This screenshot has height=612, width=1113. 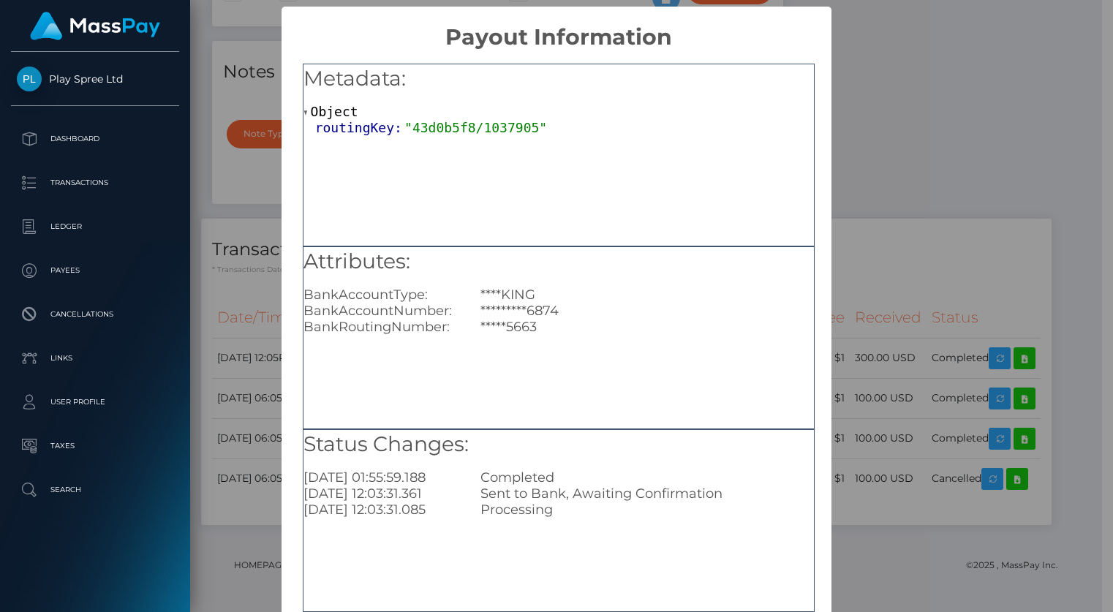 What do you see at coordinates (334, 111) in the screenshot?
I see `span: Object` at bounding box center [334, 111].